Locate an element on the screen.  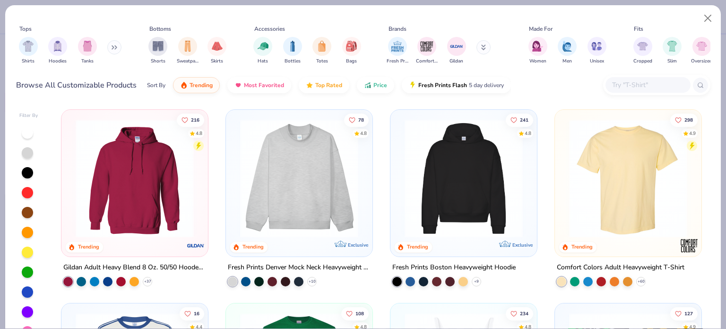
div: Fresh Prints Denver Mock Neck Heavyweight Sweatshirt is located at coordinates (299, 267).